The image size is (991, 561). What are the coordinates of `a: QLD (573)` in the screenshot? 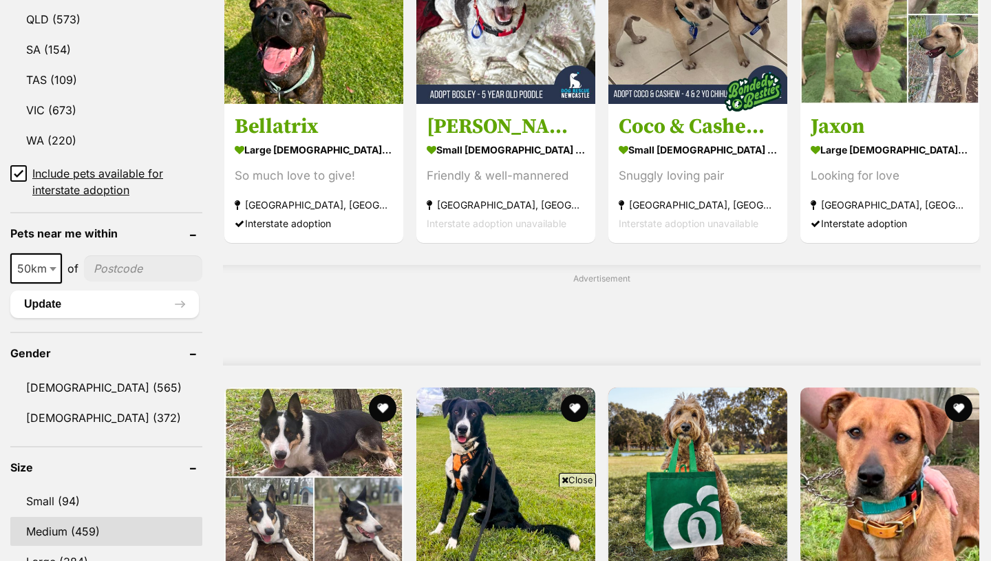 It's located at (106, 19).